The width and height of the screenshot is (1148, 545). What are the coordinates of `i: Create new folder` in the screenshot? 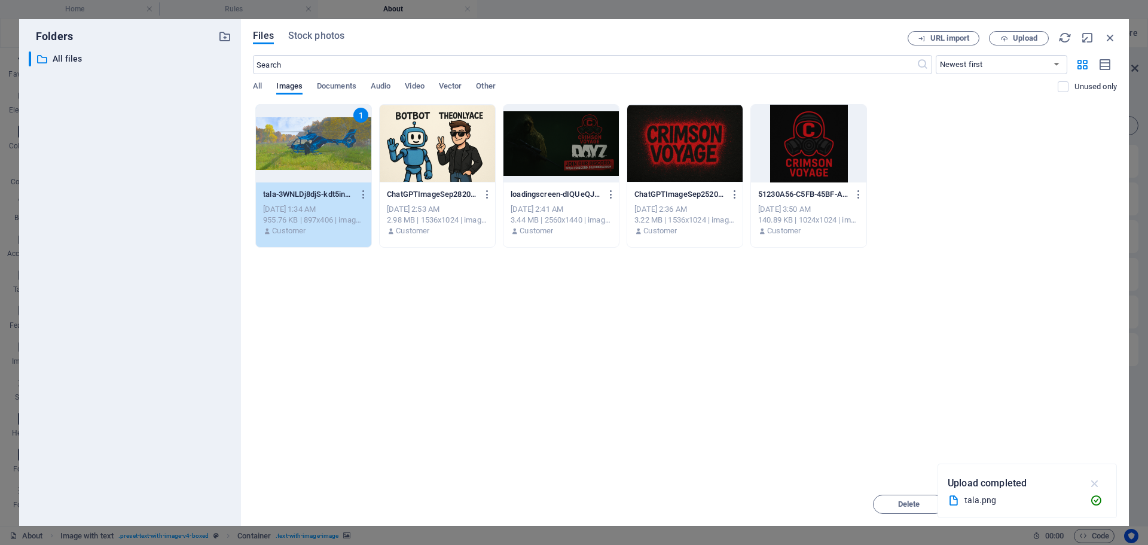 It's located at (225, 36).